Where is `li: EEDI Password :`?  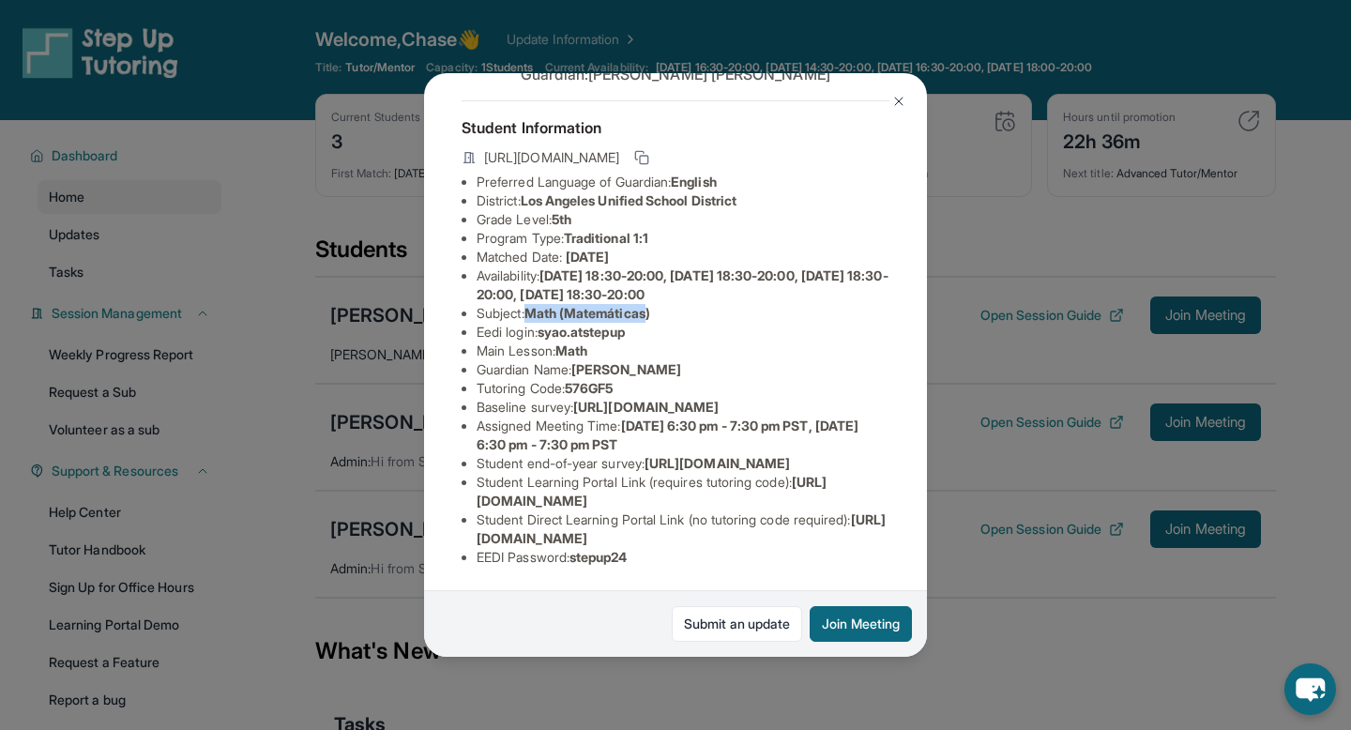 li: EEDI Password : is located at coordinates (683, 557).